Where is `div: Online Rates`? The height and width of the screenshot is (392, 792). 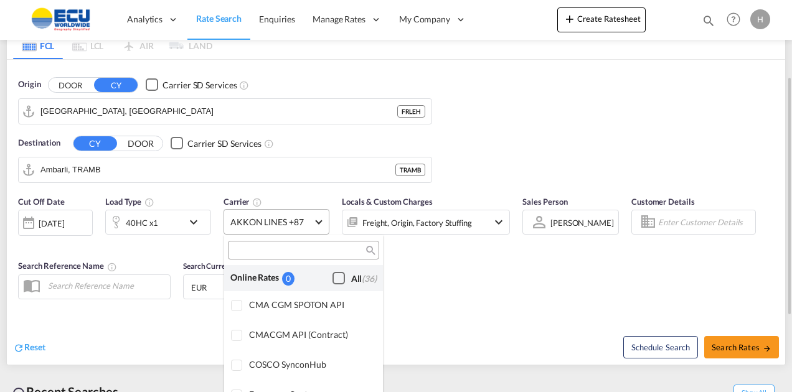 div: Online Rates is located at coordinates (256, 278).